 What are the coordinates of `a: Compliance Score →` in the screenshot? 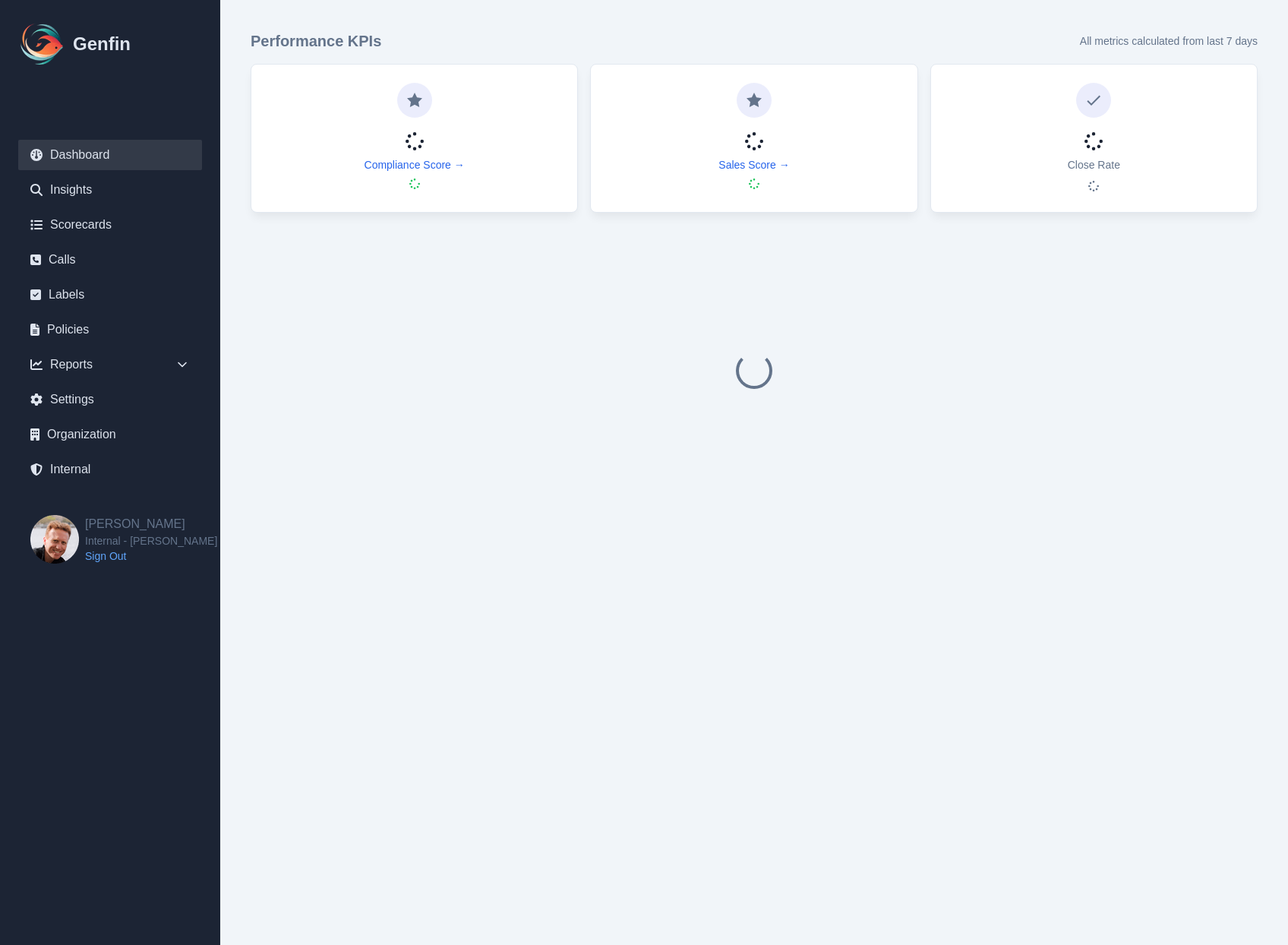 It's located at (415, 165).